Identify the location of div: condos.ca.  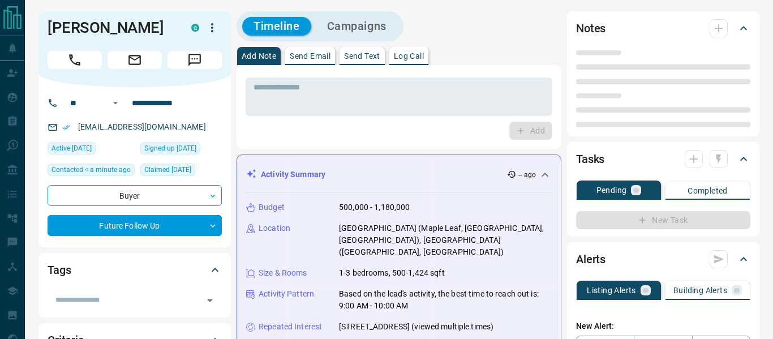
(195, 28).